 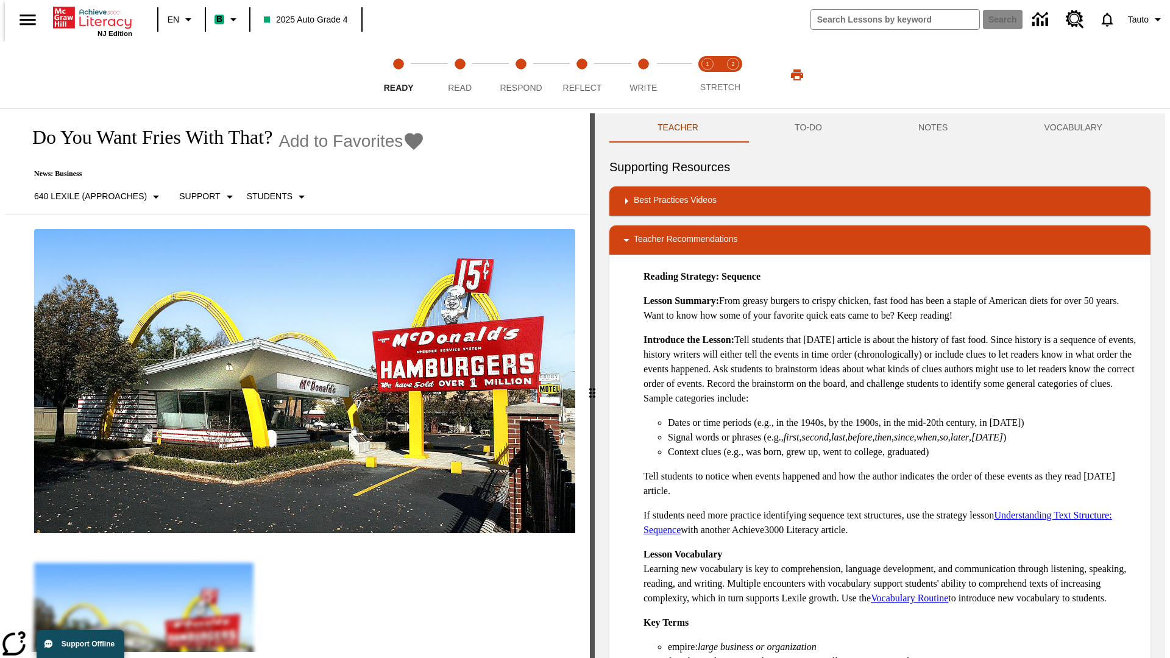 What do you see at coordinates (892, 523) in the screenshot?
I see `p: If students need more practice identifying sequence text structures, use the strategy lesson with...` at bounding box center [892, 523].